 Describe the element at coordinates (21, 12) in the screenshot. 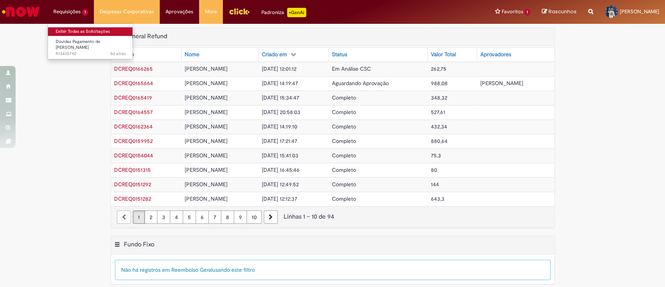

I see `img: ServiceNow` at that location.